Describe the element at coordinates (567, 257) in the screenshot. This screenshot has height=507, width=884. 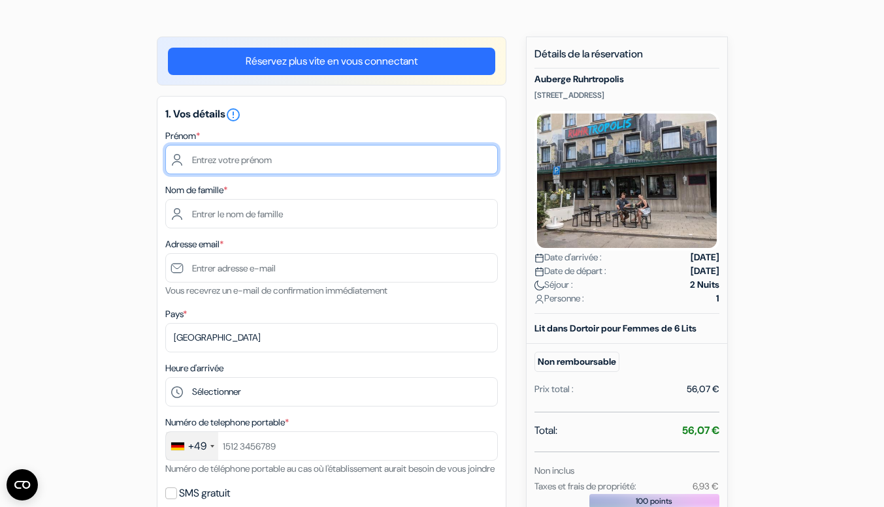
I see `span: Date d'arrivée :` at that location.